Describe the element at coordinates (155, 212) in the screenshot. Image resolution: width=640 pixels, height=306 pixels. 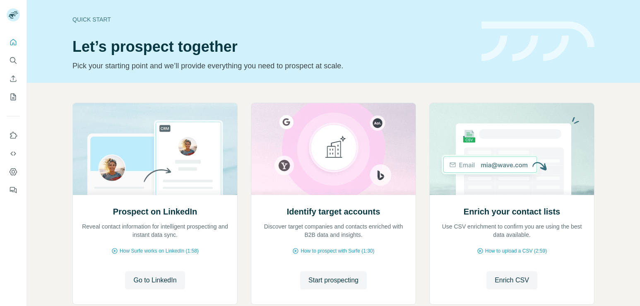
I see `h2: Prospect on LinkedIn` at that location.